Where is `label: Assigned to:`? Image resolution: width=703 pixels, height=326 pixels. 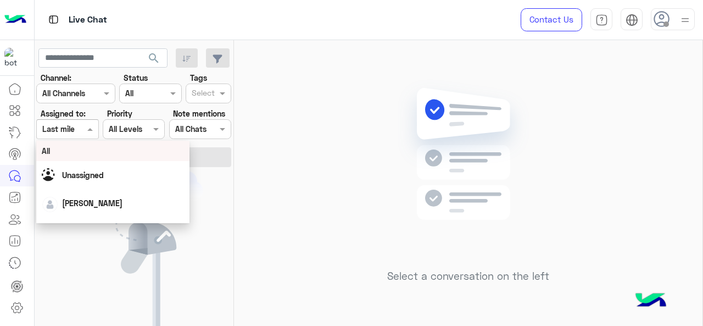
label: Assigned to: is located at coordinates (63, 113).